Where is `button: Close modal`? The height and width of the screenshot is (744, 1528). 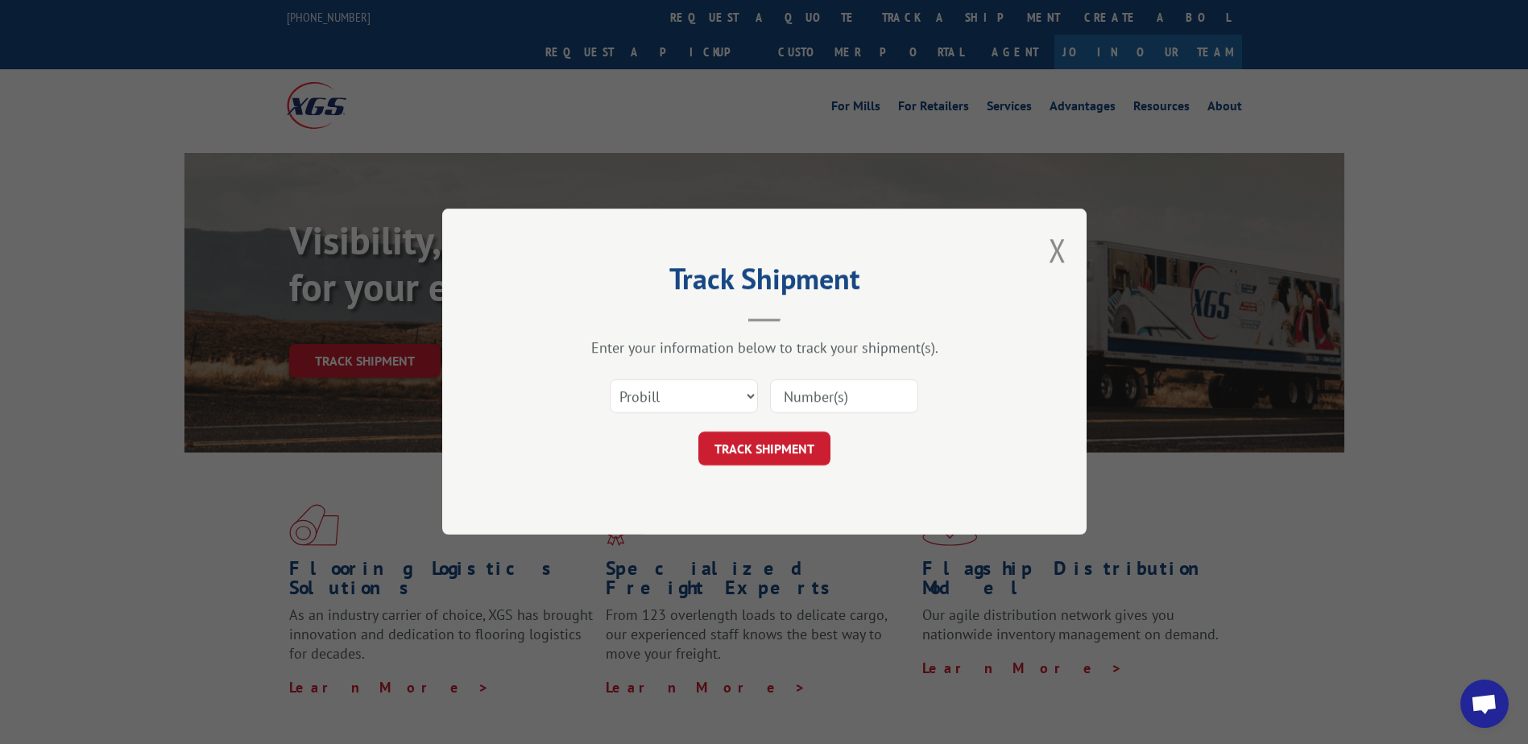 button: Close modal is located at coordinates (1058, 250).